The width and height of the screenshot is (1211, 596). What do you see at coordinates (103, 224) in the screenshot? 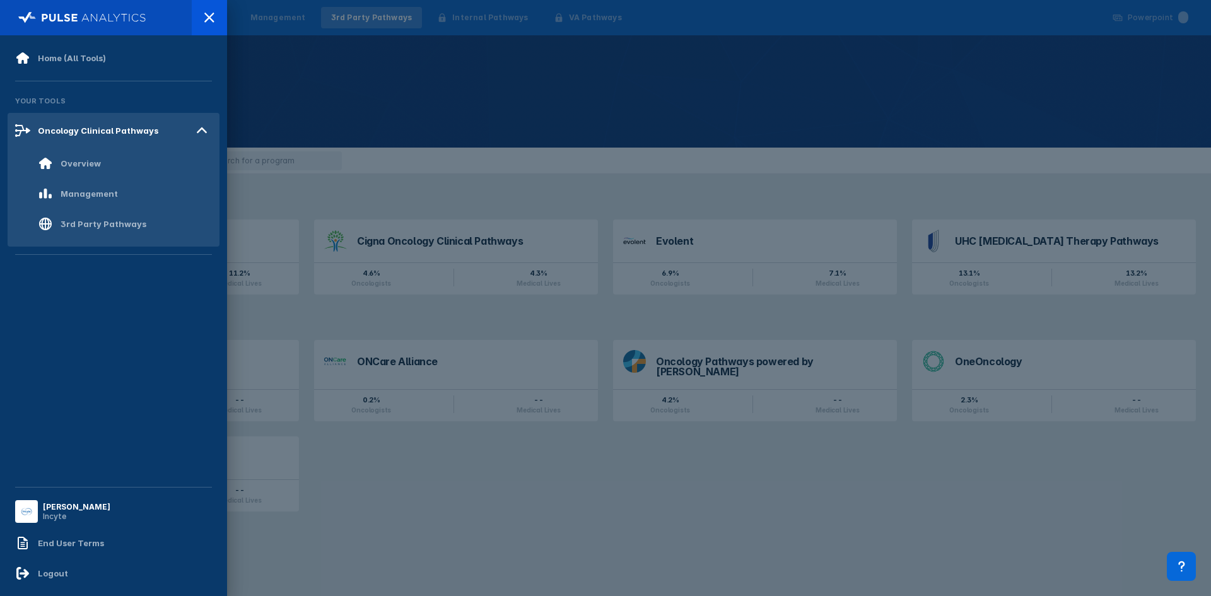
I see `div: 3rd Party Pathways` at bounding box center [103, 224].